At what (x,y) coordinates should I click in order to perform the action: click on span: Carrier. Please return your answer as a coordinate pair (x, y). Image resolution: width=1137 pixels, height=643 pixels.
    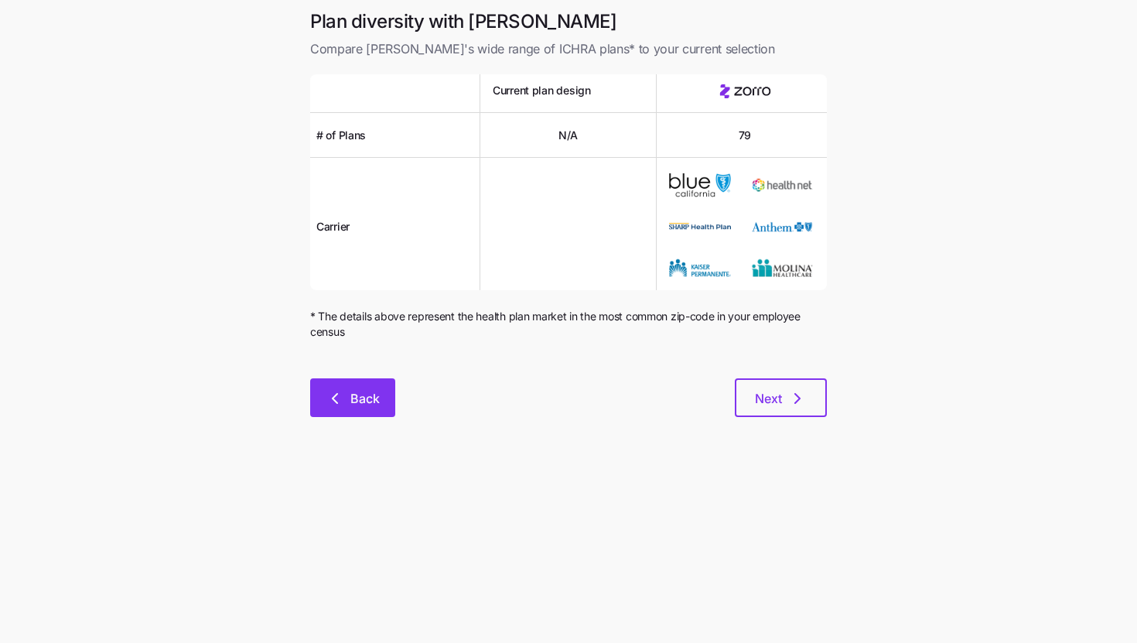
    Looking at the image, I should click on (333, 227).